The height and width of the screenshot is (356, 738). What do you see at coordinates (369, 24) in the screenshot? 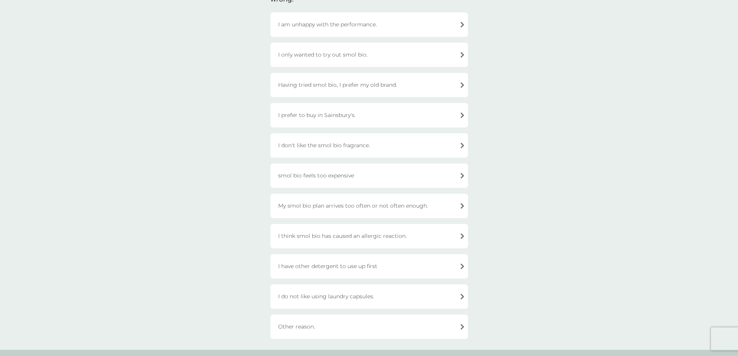
I see `div: I am unhappy with the performance.` at bounding box center [369, 24].